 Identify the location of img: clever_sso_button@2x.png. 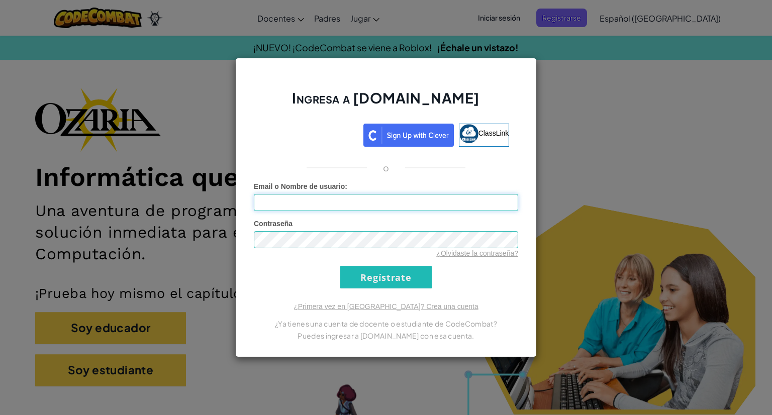
(409, 135).